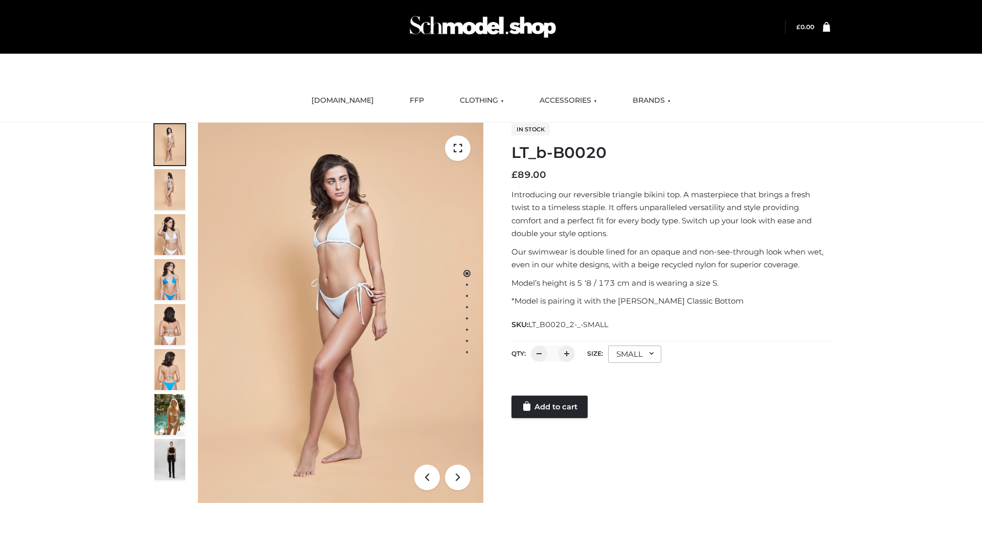  Describe the element at coordinates (170, 235) in the screenshot. I see `img: ArielClassicBikiniTop_CloudNine_AzureSky_OW114ECO_3-scaled.jpg` at that location.